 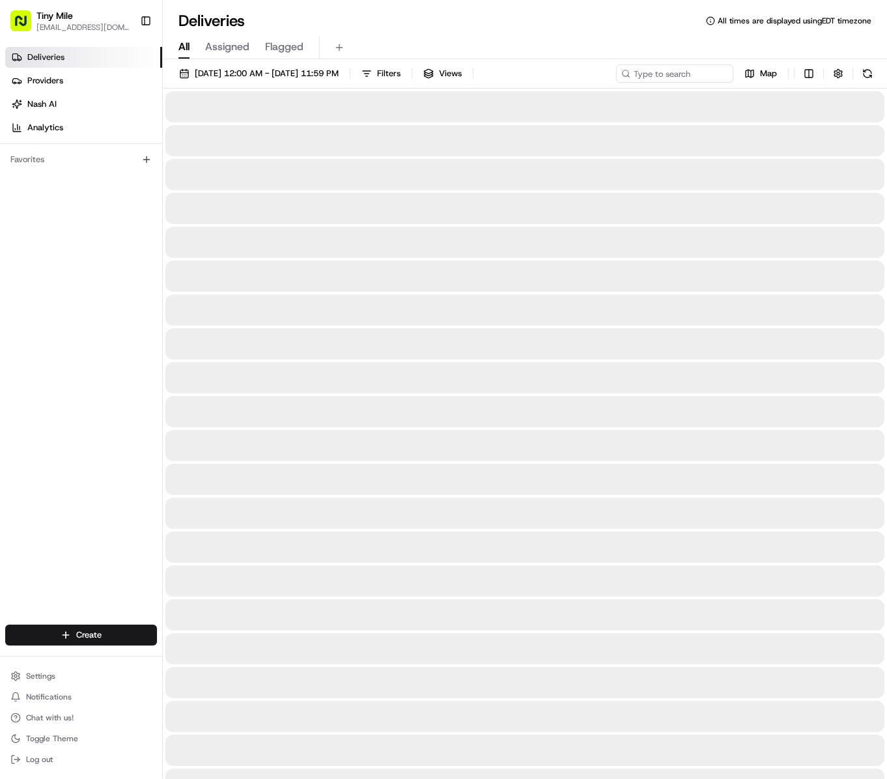 I want to click on span: Map, so click(x=769, y=74).